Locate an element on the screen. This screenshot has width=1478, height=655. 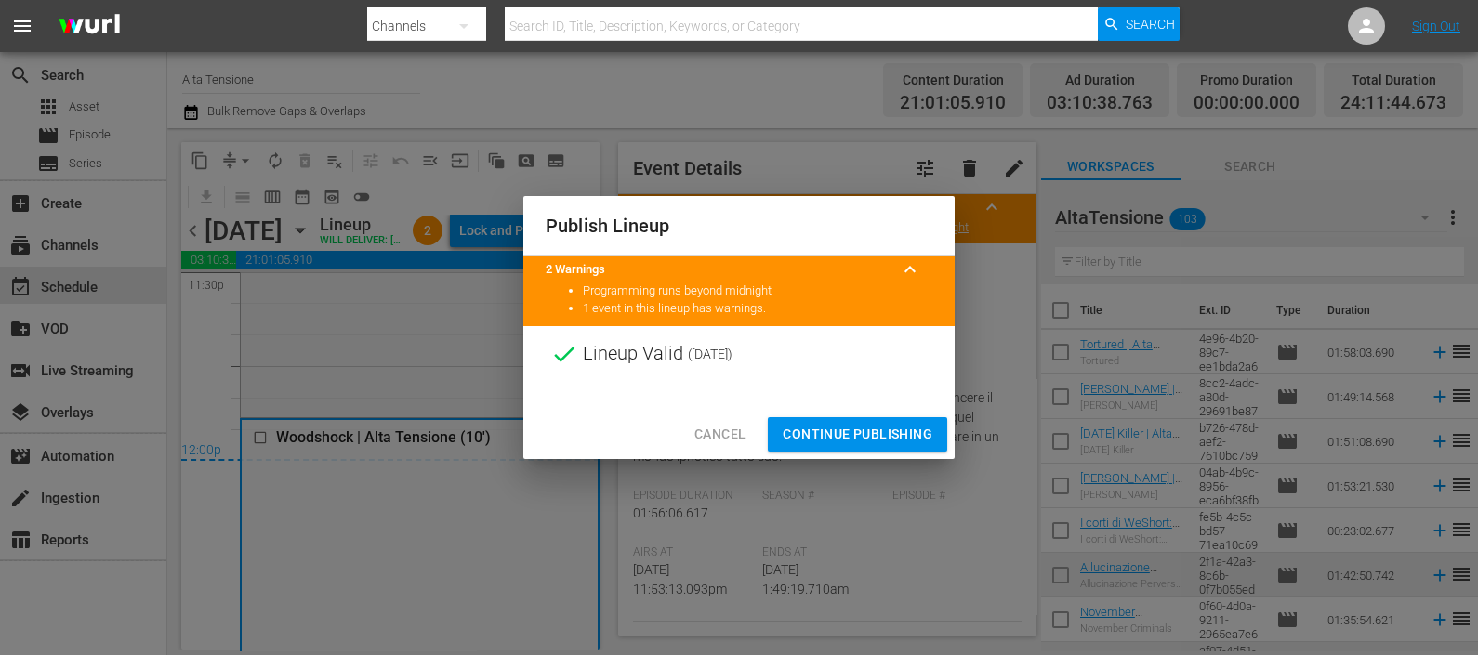
span: keyboard_arrow_up is located at coordinates (910, 270).